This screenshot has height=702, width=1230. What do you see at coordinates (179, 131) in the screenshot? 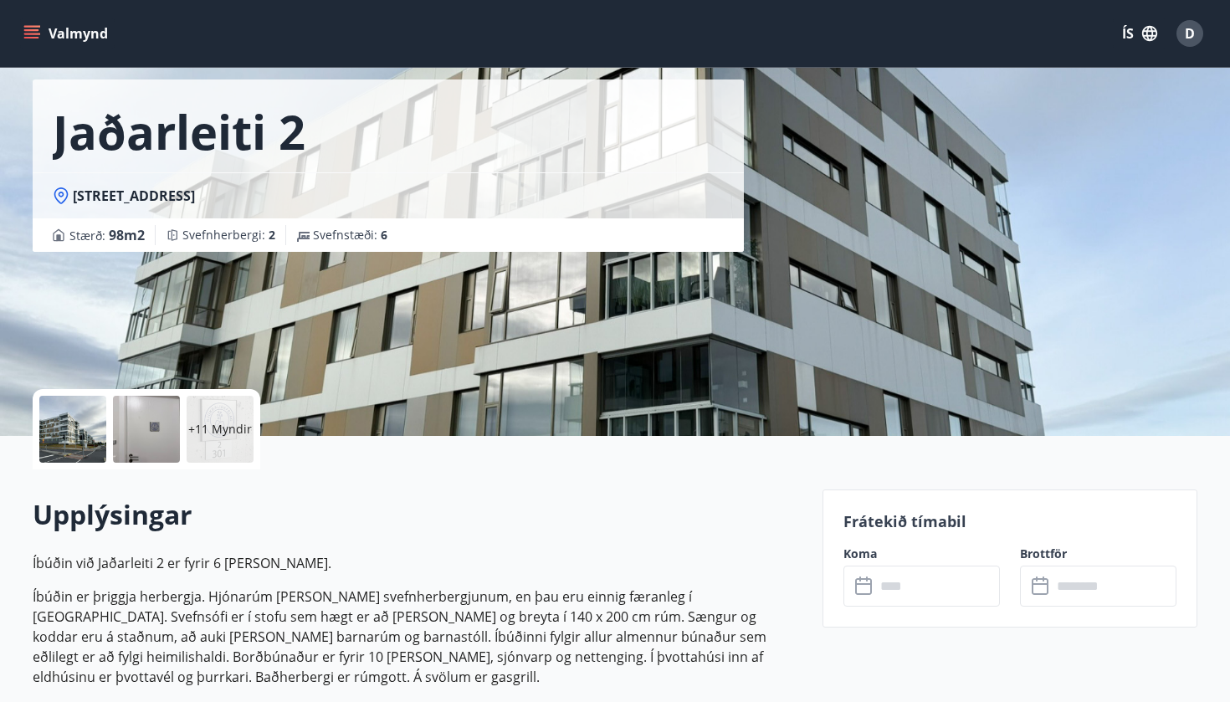
I see `h1: Jaðarleiti 2` at bounding box center [179, 131].